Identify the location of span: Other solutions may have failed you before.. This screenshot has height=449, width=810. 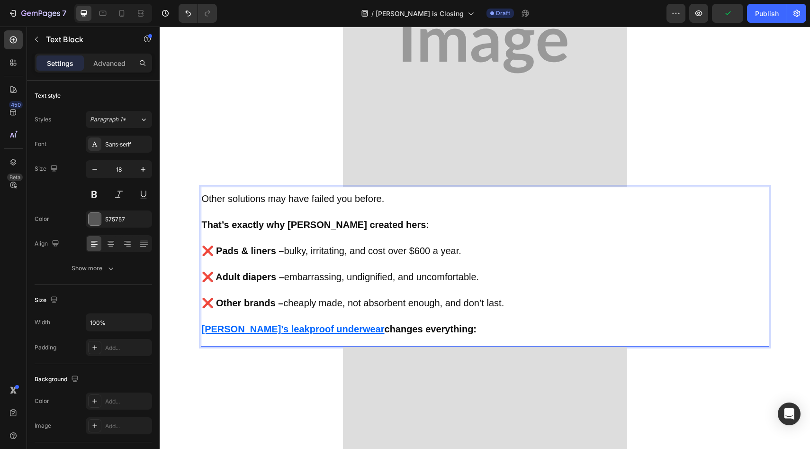
(134, 172).